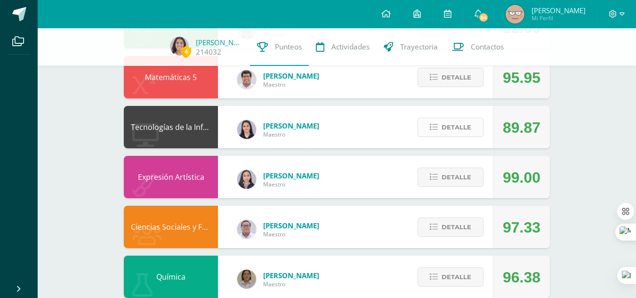 The height and width of the screenshot is (298, 636). What do you see at coordinates (179, 46) in the screenshot?
I see `img: 1578c7e3d19b1f3c7399a131d13b010b.png` at bounding box center [179, 46].